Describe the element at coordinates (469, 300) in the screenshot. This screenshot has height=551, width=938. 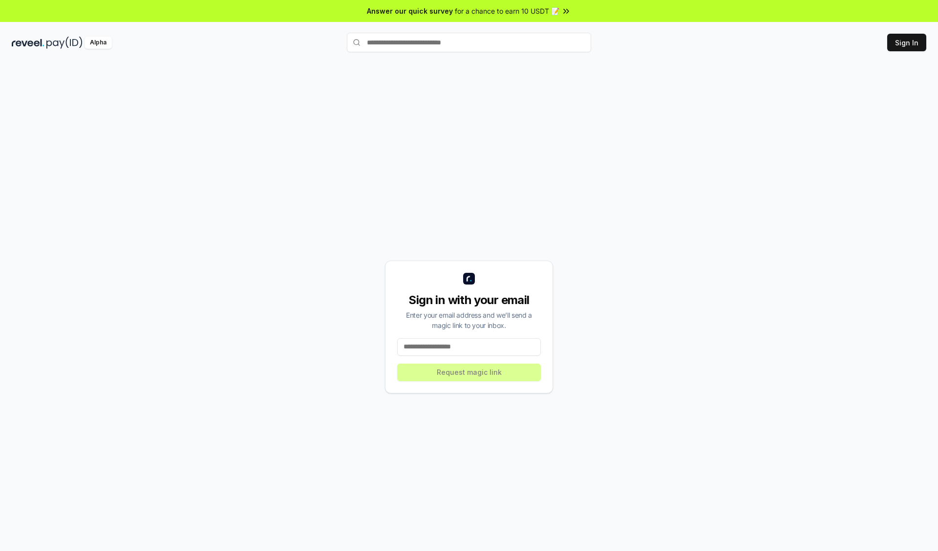
I see `div: Sign in with your email` at that location.